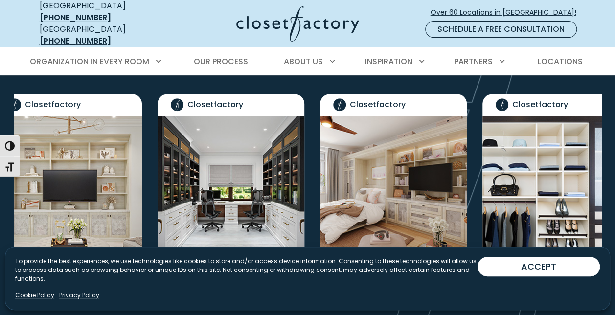 Image resolution: width=615 pixels, height=315 pixels. Describe the element at coordinates (246, 270) in the screenshot. I see `p: To provide the best experiences, we use technologies like cookies to store and/or access device i...` at that location.